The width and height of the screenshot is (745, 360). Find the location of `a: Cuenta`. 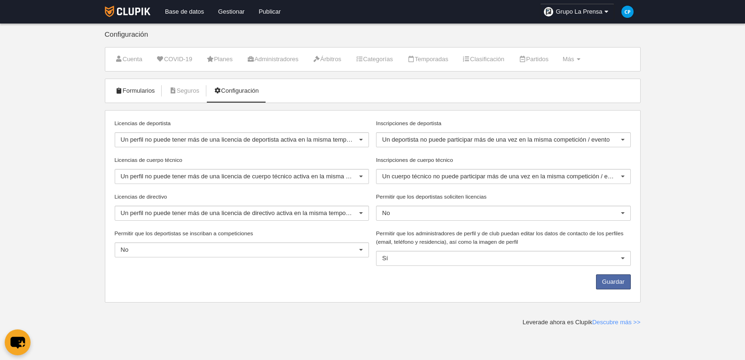

a: Cuenta is located at coordinates (129, 59).